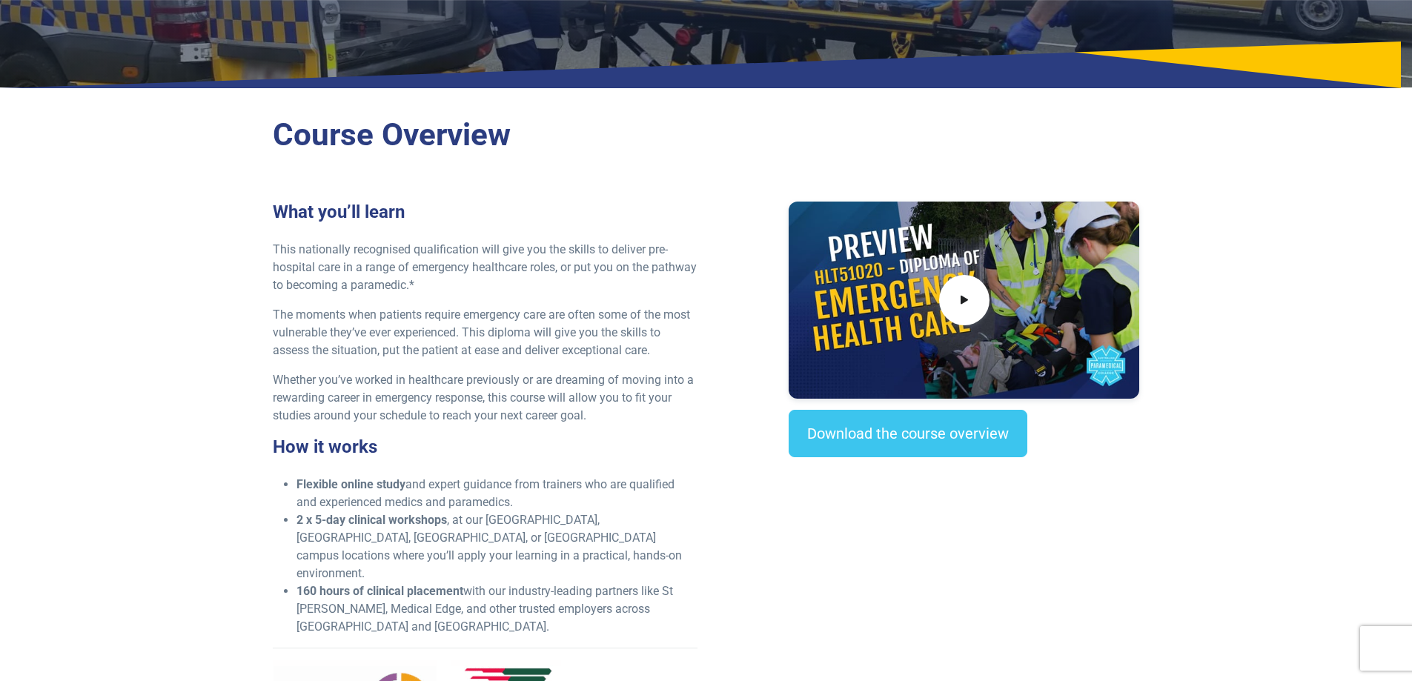  What do you see at coordinates (351, 484) in the screenshot?
I see `strong: Flexible online study` at bounding box center [351, 484].